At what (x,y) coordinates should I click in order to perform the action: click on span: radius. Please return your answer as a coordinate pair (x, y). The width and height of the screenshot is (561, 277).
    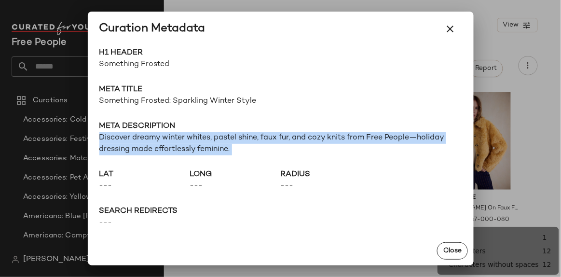
    Looking at the image, I should click on (326, 175).